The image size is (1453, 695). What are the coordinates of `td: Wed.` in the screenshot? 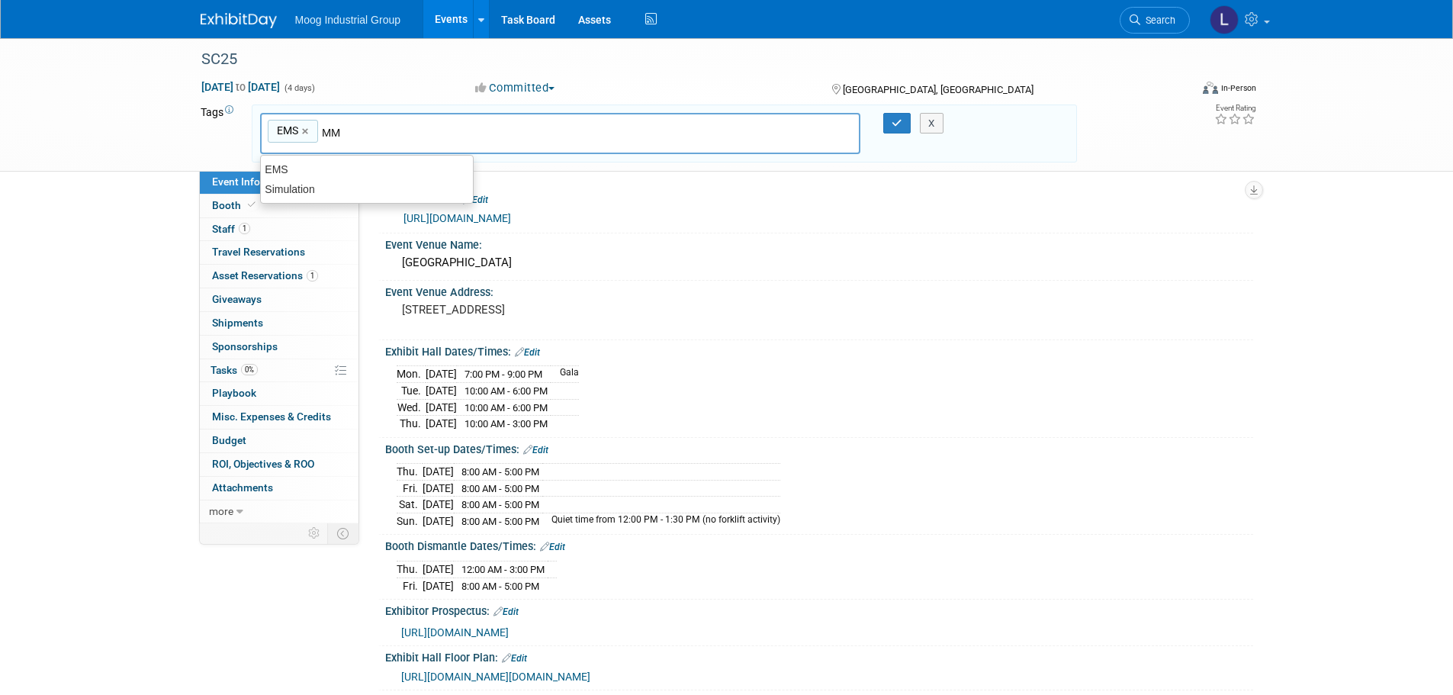 It's located at (411, 407).